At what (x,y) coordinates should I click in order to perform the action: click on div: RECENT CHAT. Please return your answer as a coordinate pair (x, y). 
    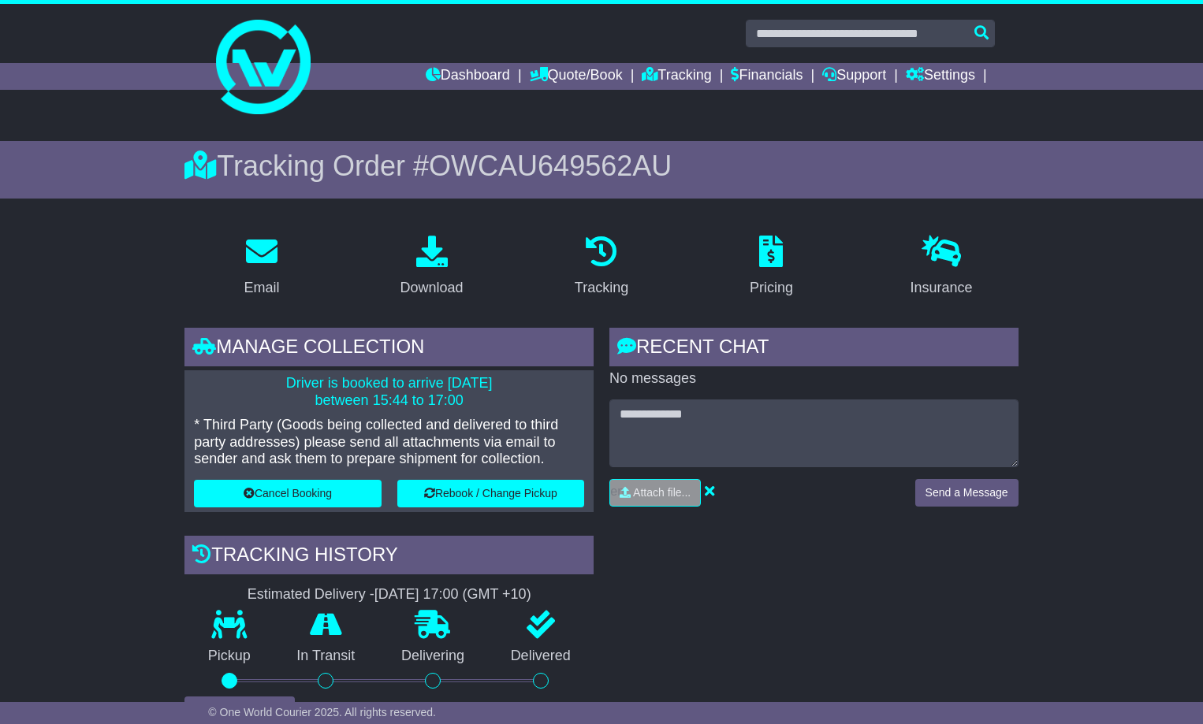
    Looking at the image, I should click on (813, 349).